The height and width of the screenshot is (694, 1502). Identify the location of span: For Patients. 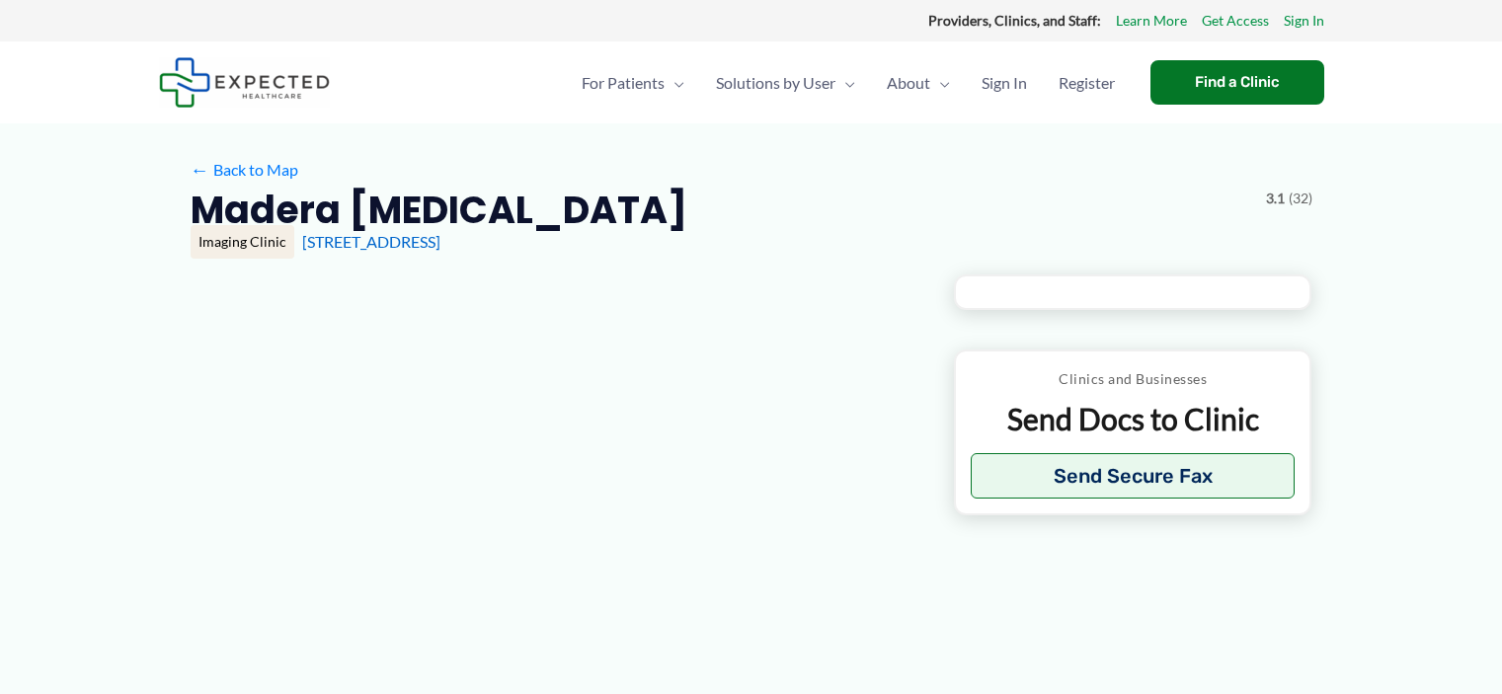
(623, 83).